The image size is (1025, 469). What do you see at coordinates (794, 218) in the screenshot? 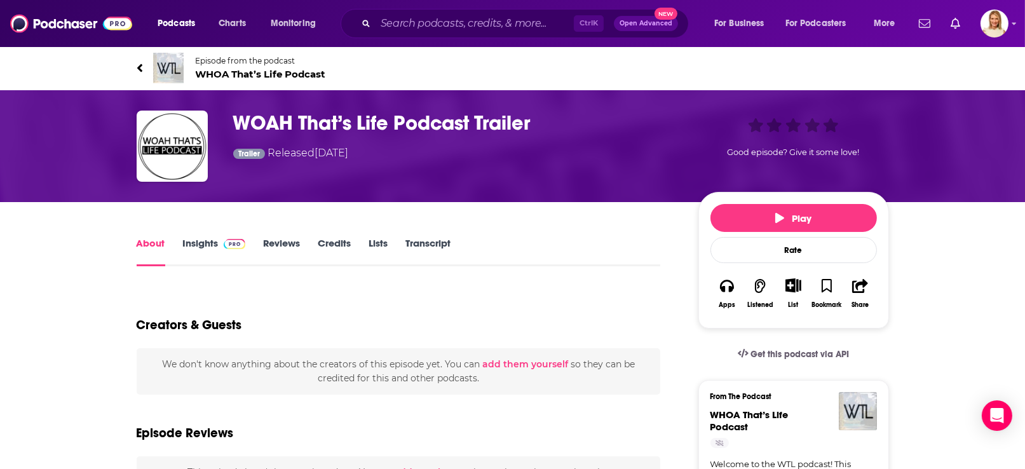
I see `button: Play` at bounding box center [794, 218].